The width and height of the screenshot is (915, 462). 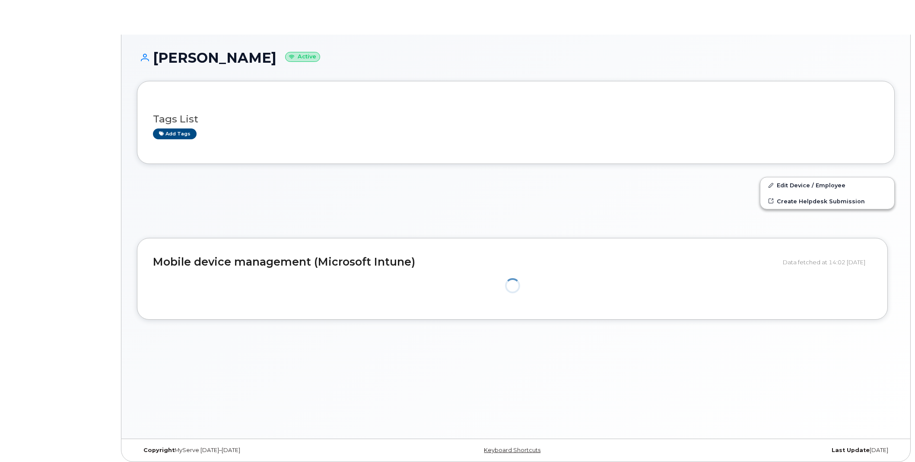 I want to click on a: Add tags, so click(x=175, y=134).